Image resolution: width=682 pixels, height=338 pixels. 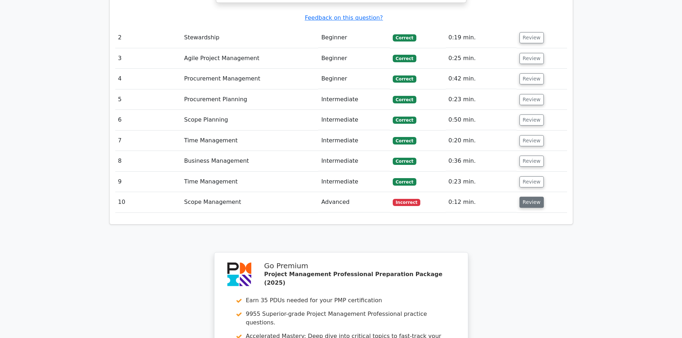 What do you see at coordinates (481, 79) in the screenshot?
I see `td: 0:42 min.` at bounding box center [481, 79].